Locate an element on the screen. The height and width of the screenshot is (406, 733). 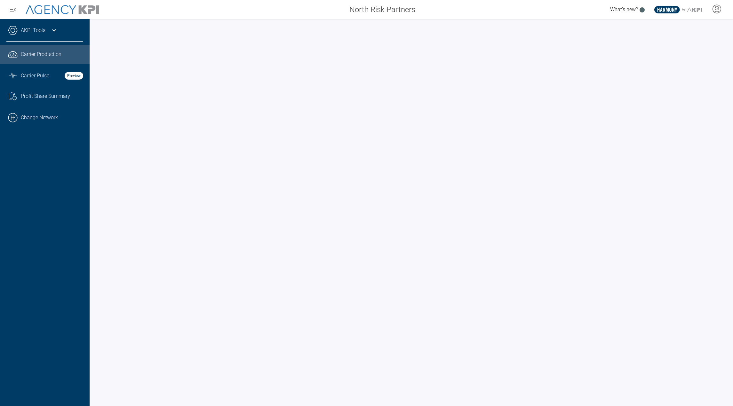
span: Profit Share Summary is located at coordinates (45, 96).